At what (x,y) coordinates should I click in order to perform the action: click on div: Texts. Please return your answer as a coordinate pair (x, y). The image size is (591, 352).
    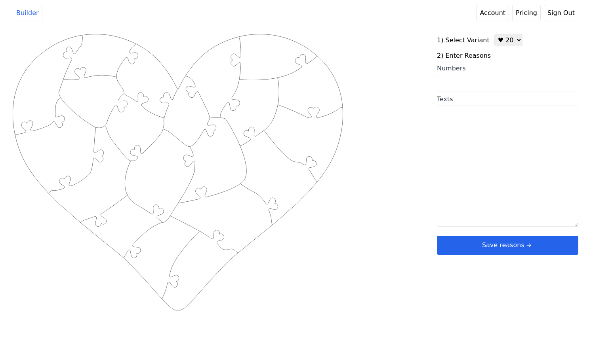
    Looking at the image, I should click on (507, 99).